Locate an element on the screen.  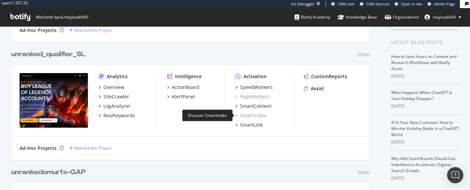
a: Assist is located at coordinates (314, 88).